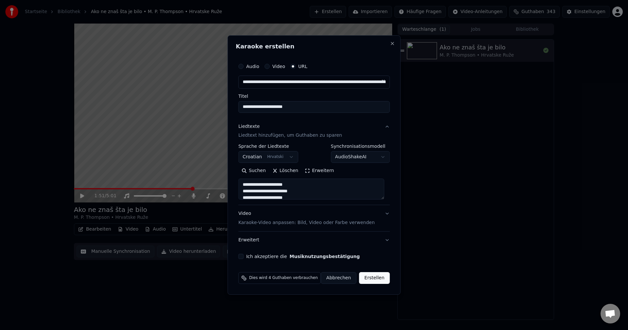  Describe the element at coordinates (339, 278) in the screenshot. I see `button: Abbrechen` at that location.